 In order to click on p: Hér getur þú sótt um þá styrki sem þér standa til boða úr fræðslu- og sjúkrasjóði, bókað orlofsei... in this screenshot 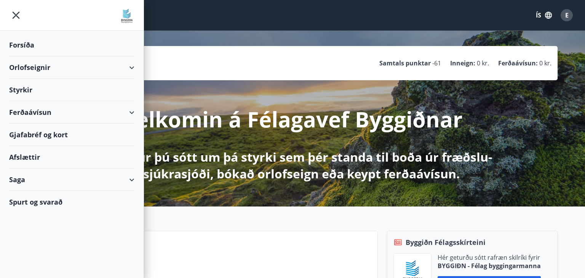, I will do `click(292, 166)`.